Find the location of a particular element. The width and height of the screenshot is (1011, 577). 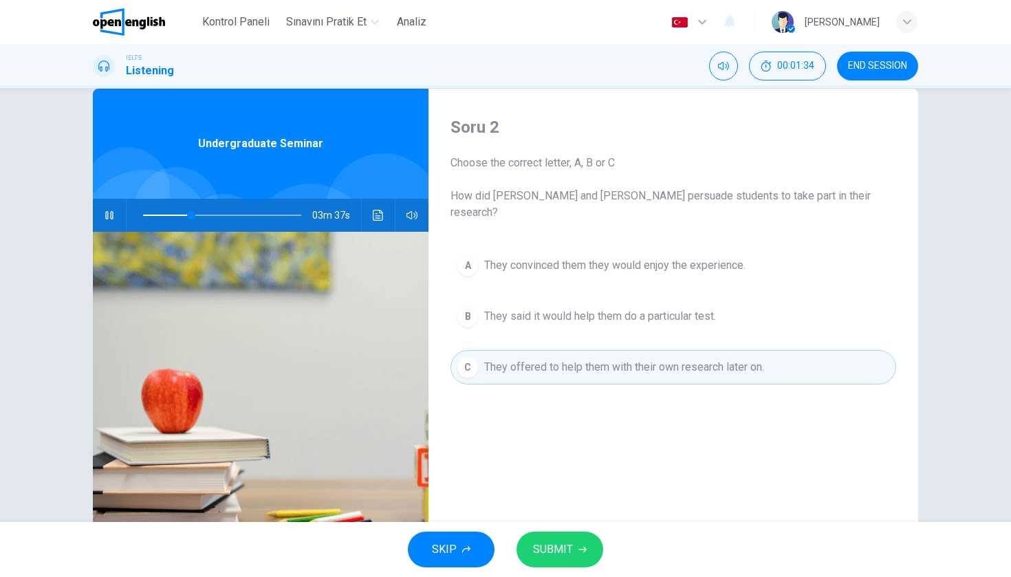

button: AThey convinced them they would enjoy the experience. is located at coordinates (673, 265).